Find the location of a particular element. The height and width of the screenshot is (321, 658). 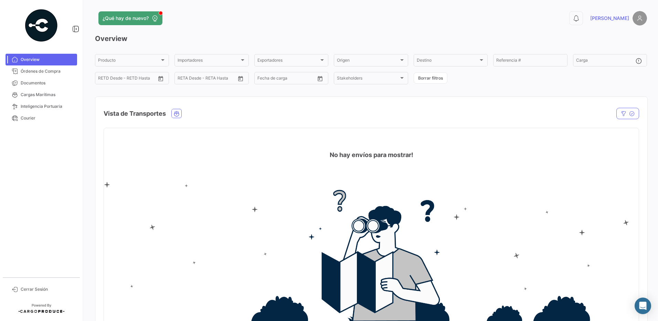

span: Overview is located at coordinates (48, 60).